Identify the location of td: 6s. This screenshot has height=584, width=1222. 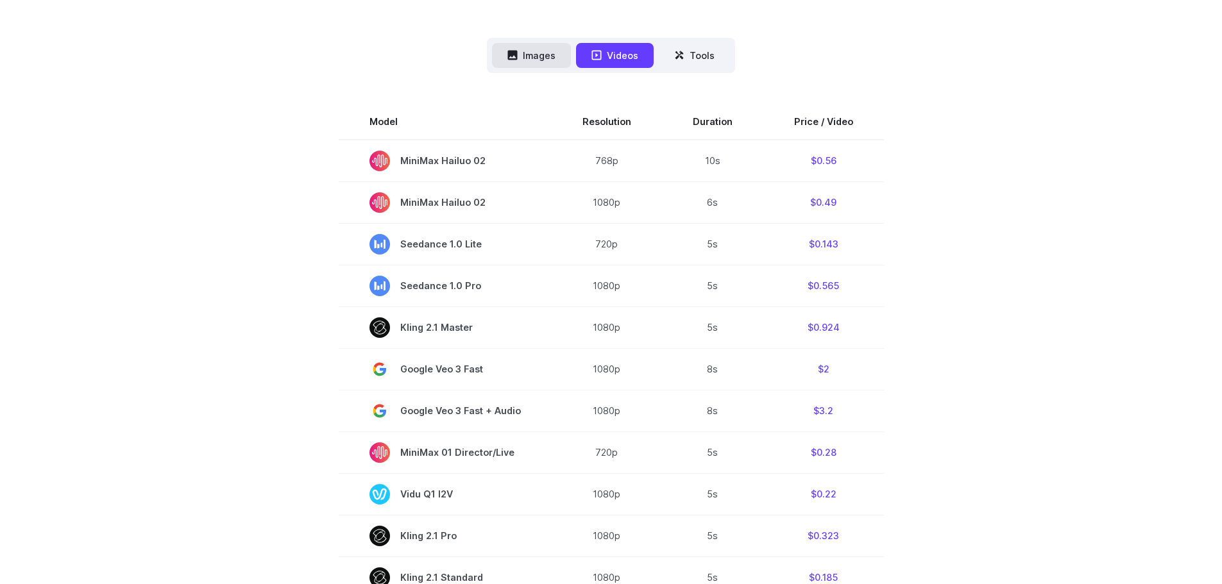
(712, 202).